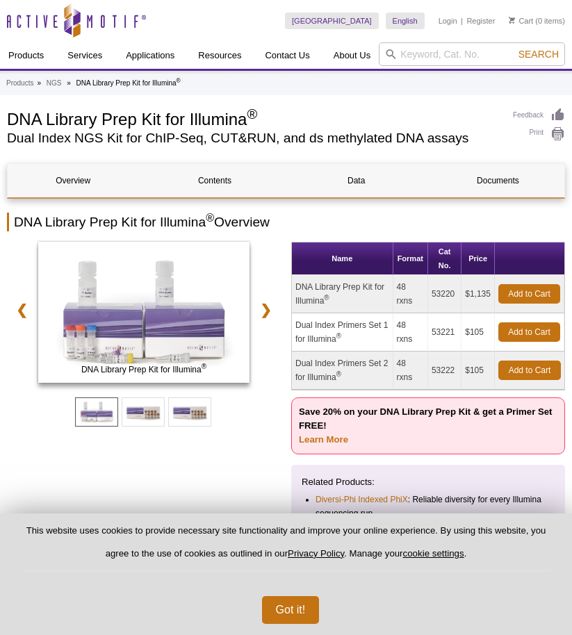 This screenshot has height=635, width=572. What do you see at coordinates (539, 134) in the screenshot?
I see `a: Print` at bounding box center [539, 134].